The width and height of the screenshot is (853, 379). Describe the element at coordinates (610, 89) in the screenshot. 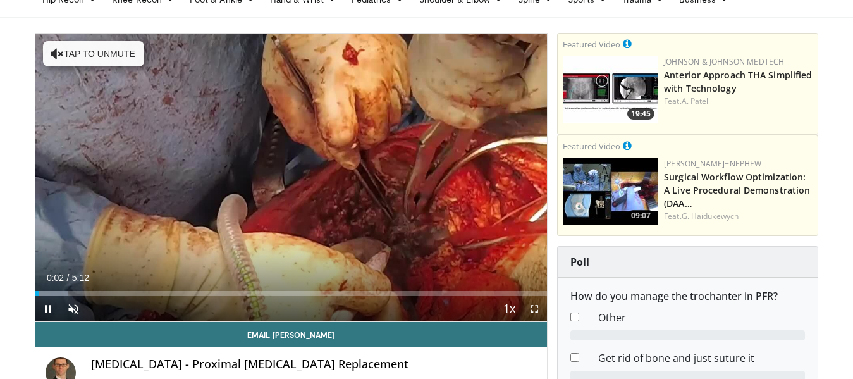

I see `img: 06bb1c17-1231-4454-8f12-6191b0b3b81a.150x105_q85_crop-smart_upscale.jpg` at that location.